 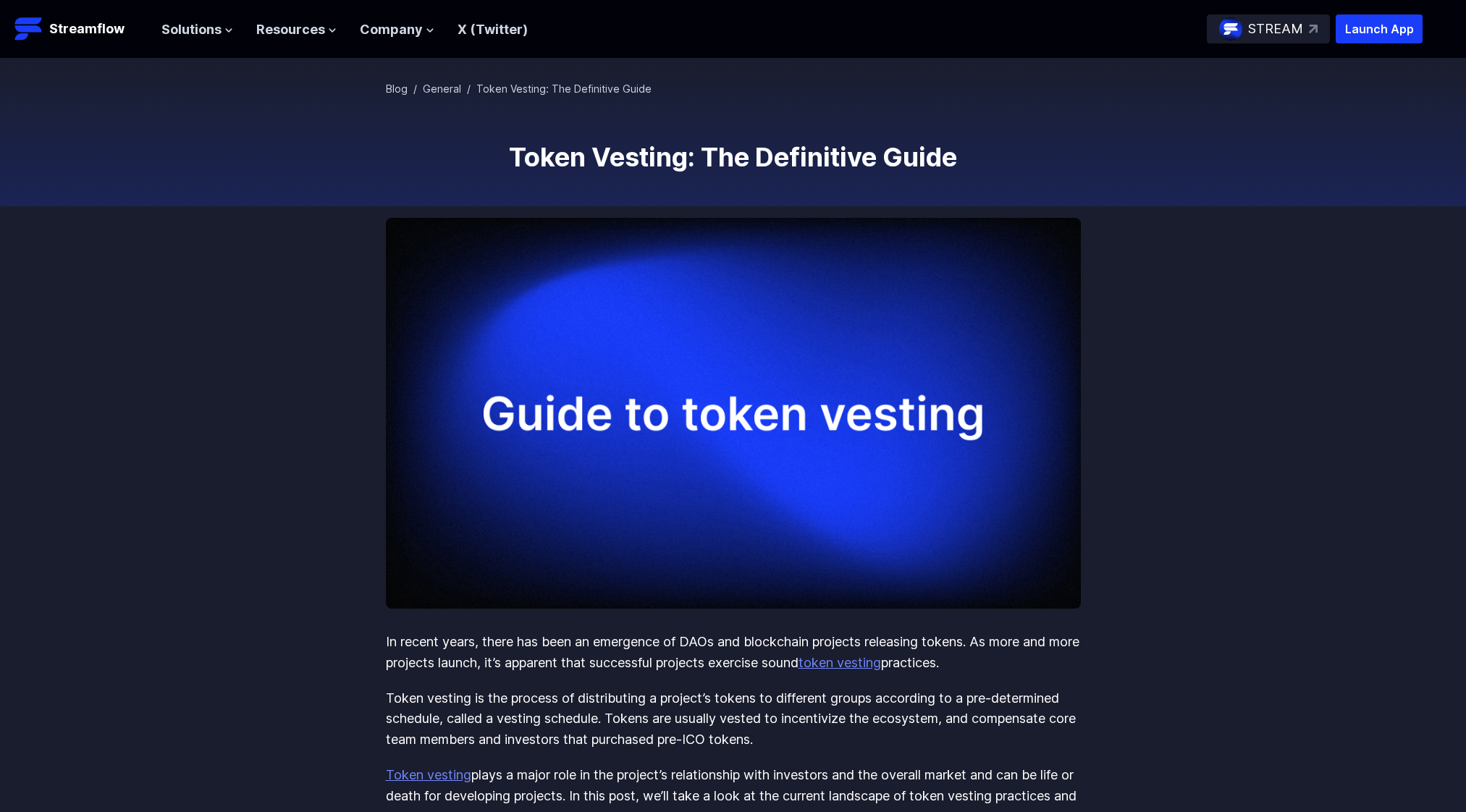 What do you see at coordinates (87, 29) in the screenshot?
I see `p: Streamflow` at bounding box center [87, 29].